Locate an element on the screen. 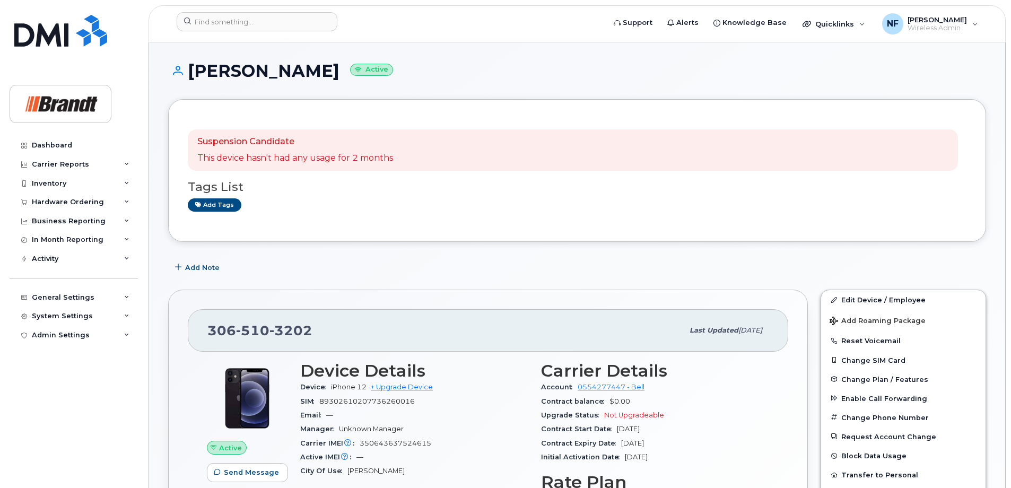 The height and width of the screenshot is (488, 1011). a: Add tags is located at coordinates (214, 205).